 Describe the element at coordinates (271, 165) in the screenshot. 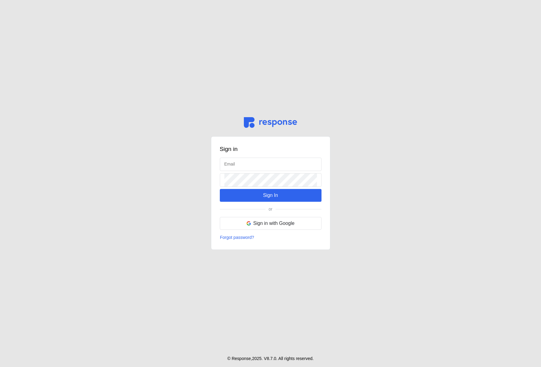

I see `input: Email` at that location.